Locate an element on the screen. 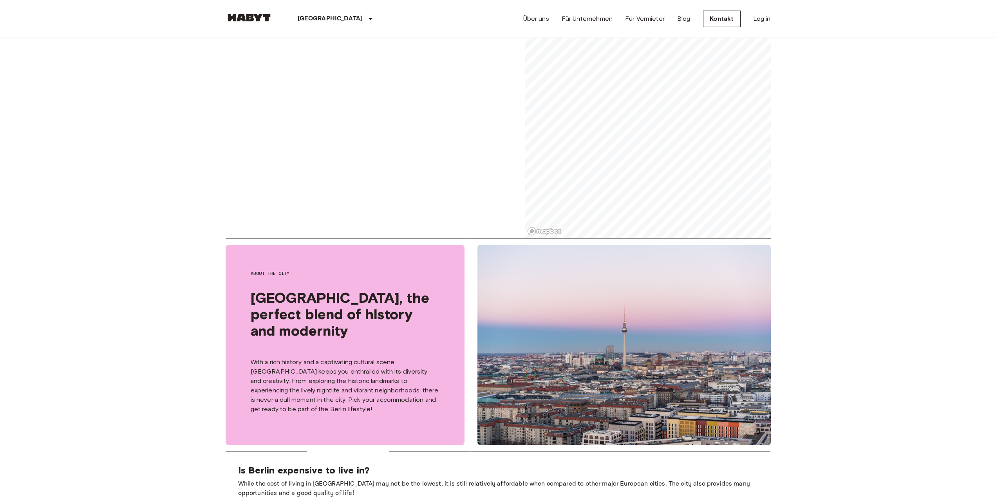 Image resolution: width=996 pixels, height=504 pixels. span: About the city is located at coordinates (345, 273).